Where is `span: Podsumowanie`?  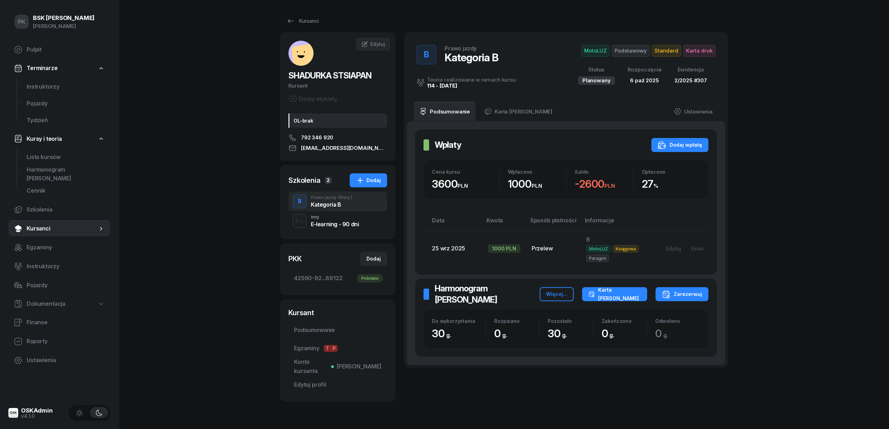
span: Podsumowanie is located at coordinates (338, 330).